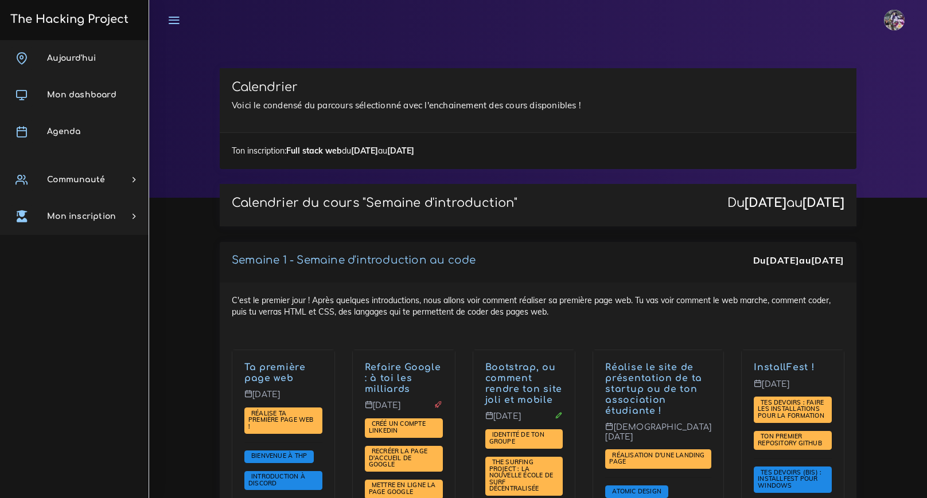 The image size is (927, 498). Describe the element at coordinates (68, 19) in the screenshot. I see `h3: The Hacking Project` at that location.